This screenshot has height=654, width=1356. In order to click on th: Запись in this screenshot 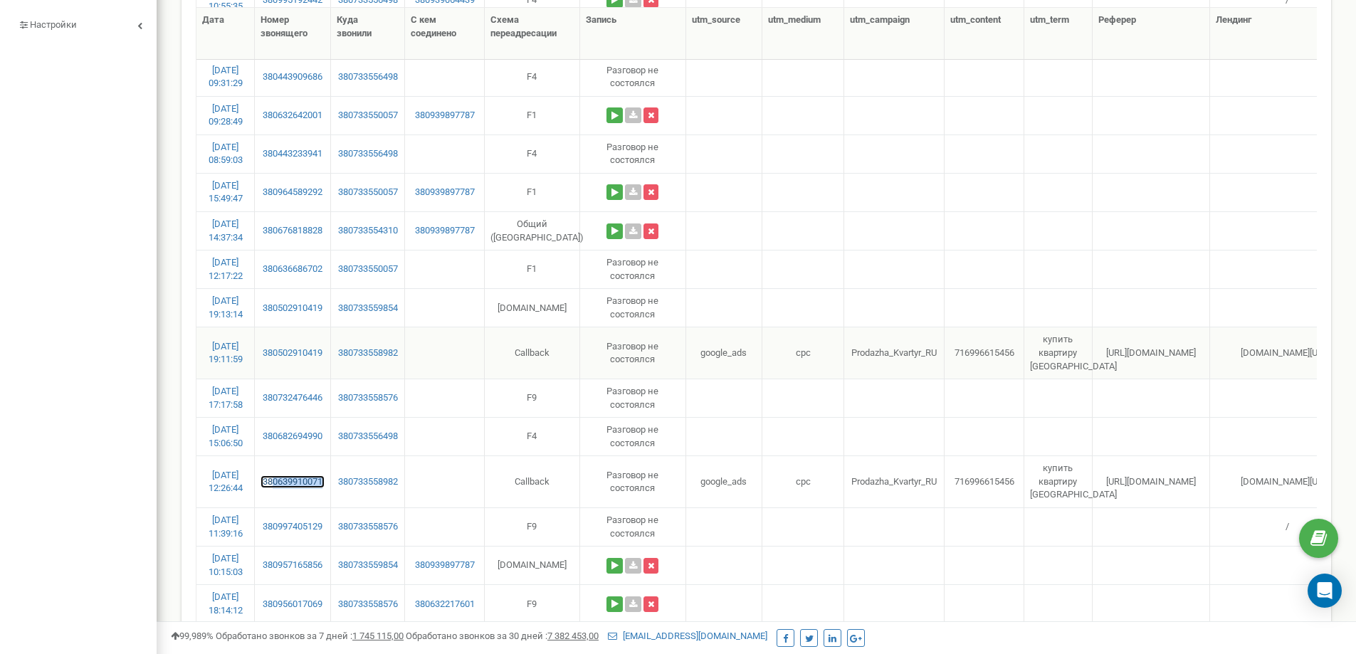, I will do `click(633, 33)`.